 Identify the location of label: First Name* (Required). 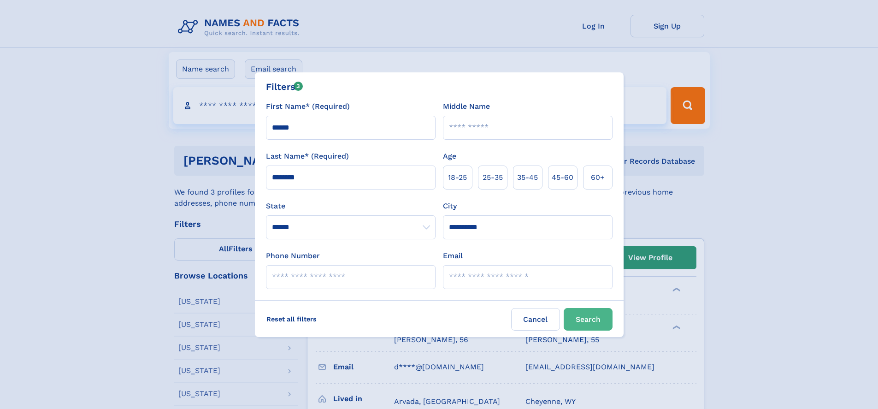
(308, 106).